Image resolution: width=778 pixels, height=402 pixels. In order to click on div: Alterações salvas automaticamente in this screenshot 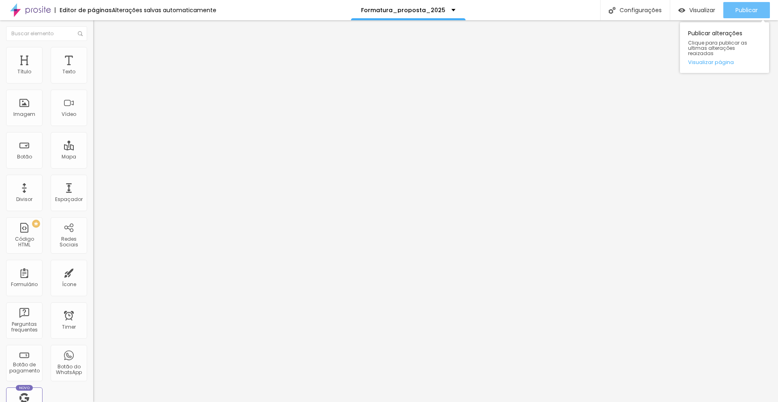, I will do `click(164, 10)`.